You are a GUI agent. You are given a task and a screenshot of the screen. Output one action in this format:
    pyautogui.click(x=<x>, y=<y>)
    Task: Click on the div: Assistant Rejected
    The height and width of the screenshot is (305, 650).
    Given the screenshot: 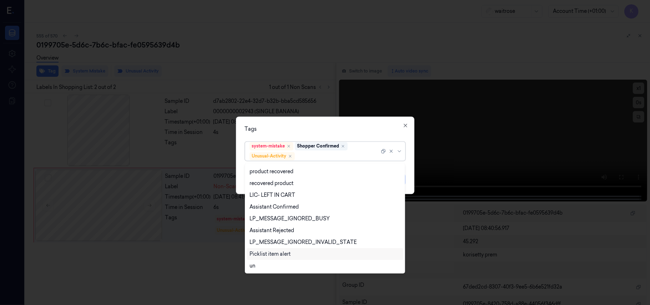 What is the action you would take?
    pyautogui.click(x=272, y=230)
    